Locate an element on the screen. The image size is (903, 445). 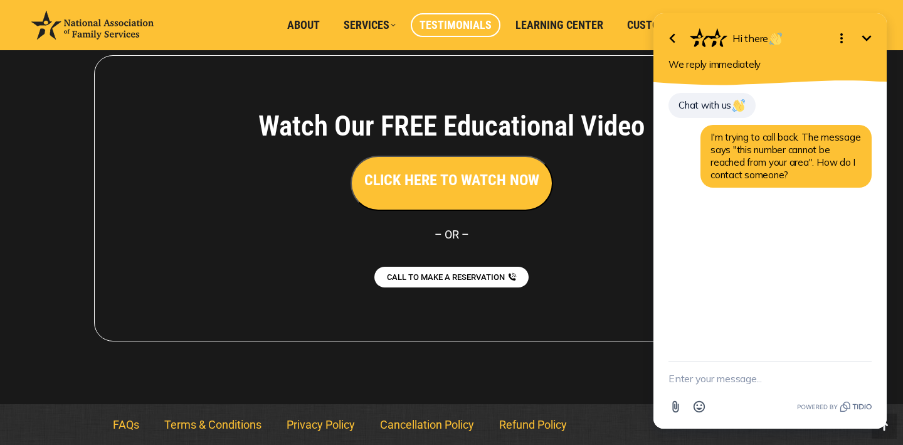
a: Refund Policy is located at coordinates (533, 425).